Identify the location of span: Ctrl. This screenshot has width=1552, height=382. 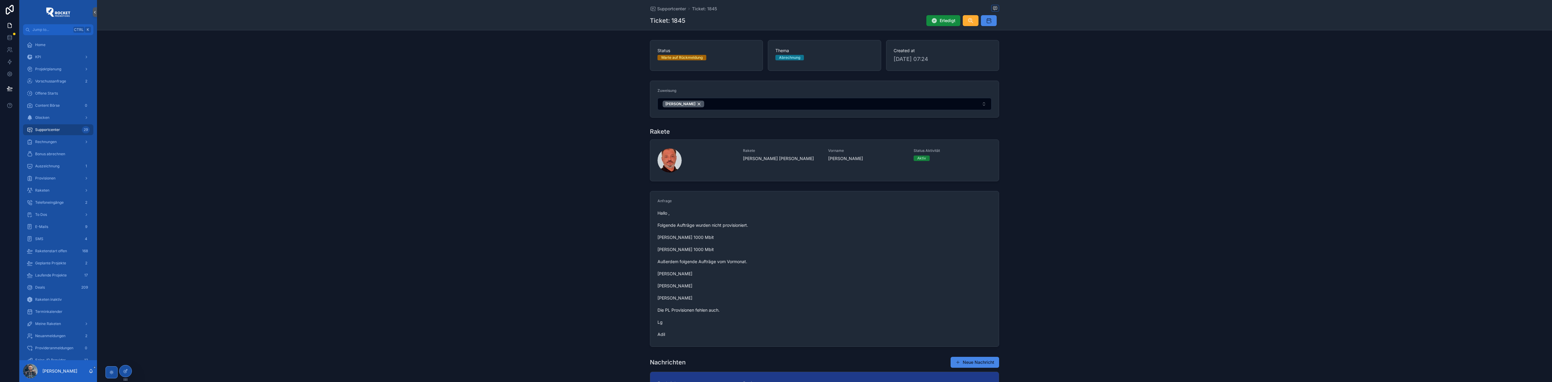
(79, 30).